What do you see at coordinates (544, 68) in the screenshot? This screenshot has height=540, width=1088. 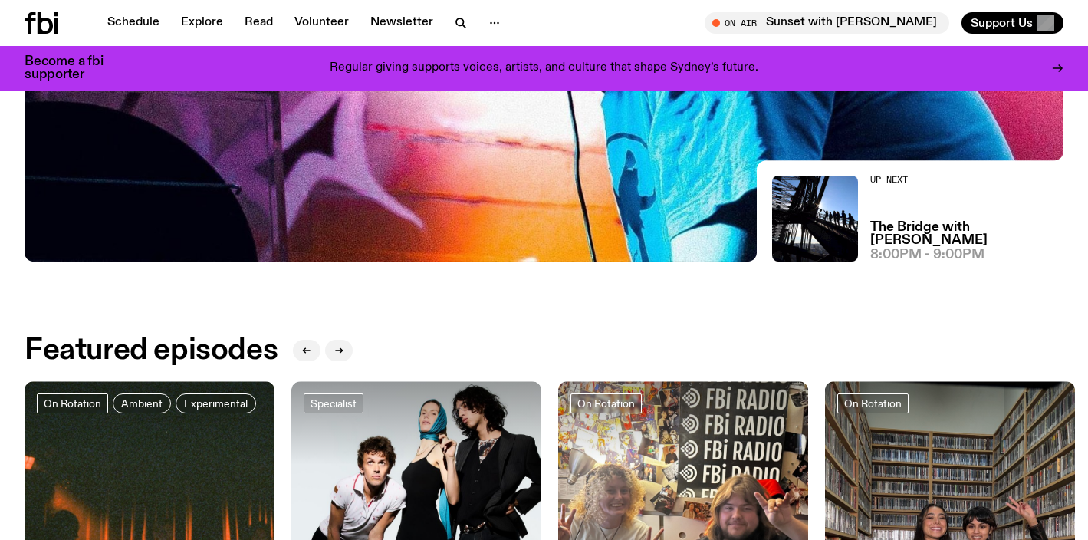 I see `p: Regular giving supports voices, artists, and culture that shape Sydney’s future.` at bounding box center [544, 68].